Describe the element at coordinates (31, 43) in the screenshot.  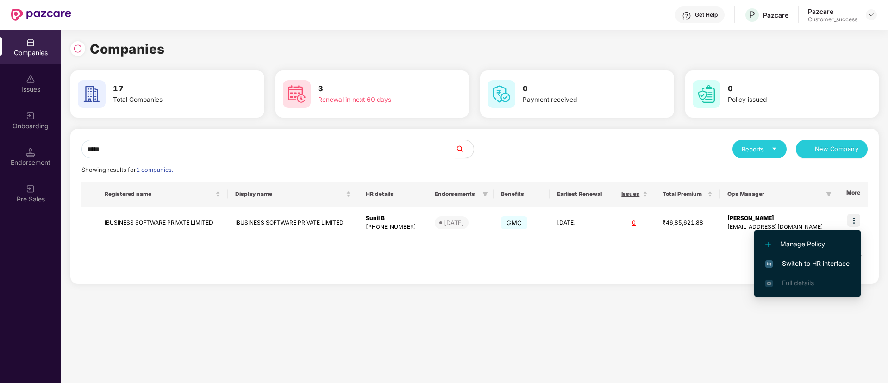
I see `img: svg+xml;base64,PHN2ZyBpZD0iQ29tcGFuaWVzIiB4bWxucz0iaHR0cDovL3d3dy53My5vcmcvMjAwMC9zdmciIHdpZHRoPS...` at that location.